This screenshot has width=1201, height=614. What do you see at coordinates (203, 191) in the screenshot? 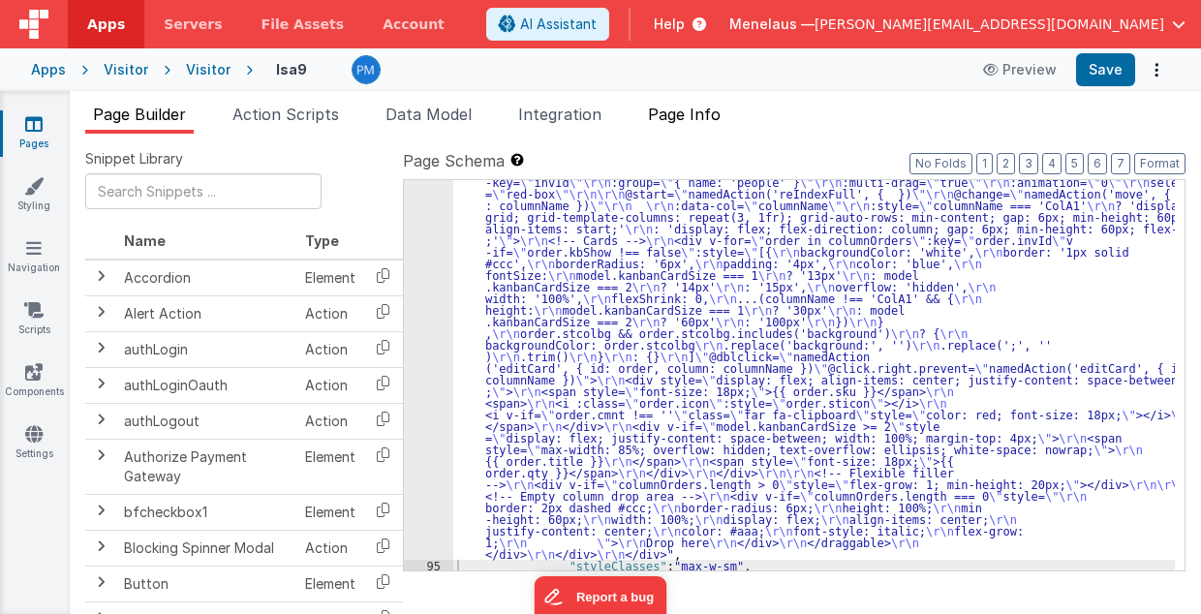
I see `input: Search Snippets ...` at bounding box center [203, 191].